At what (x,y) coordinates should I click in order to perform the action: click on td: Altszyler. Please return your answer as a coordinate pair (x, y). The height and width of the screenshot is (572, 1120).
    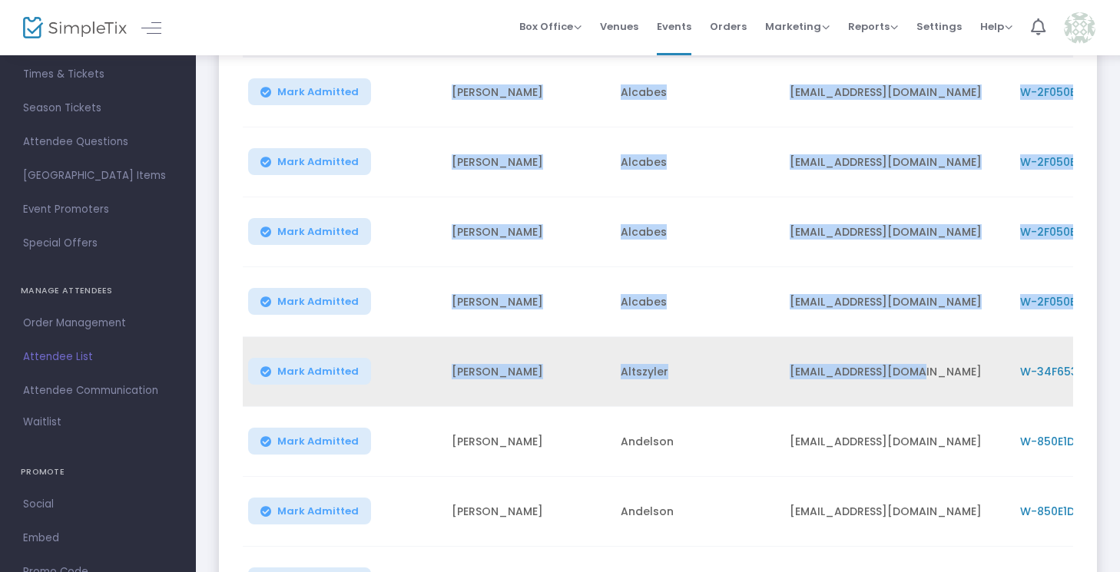
    Looking at the image, I should click on (696, 372).